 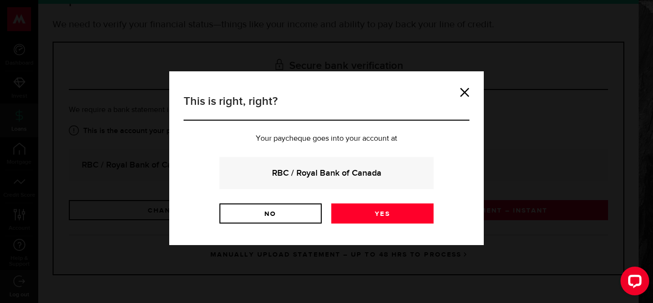 I want to click on p: Your paycheque goes into your account at, so click(x=327, y=139).